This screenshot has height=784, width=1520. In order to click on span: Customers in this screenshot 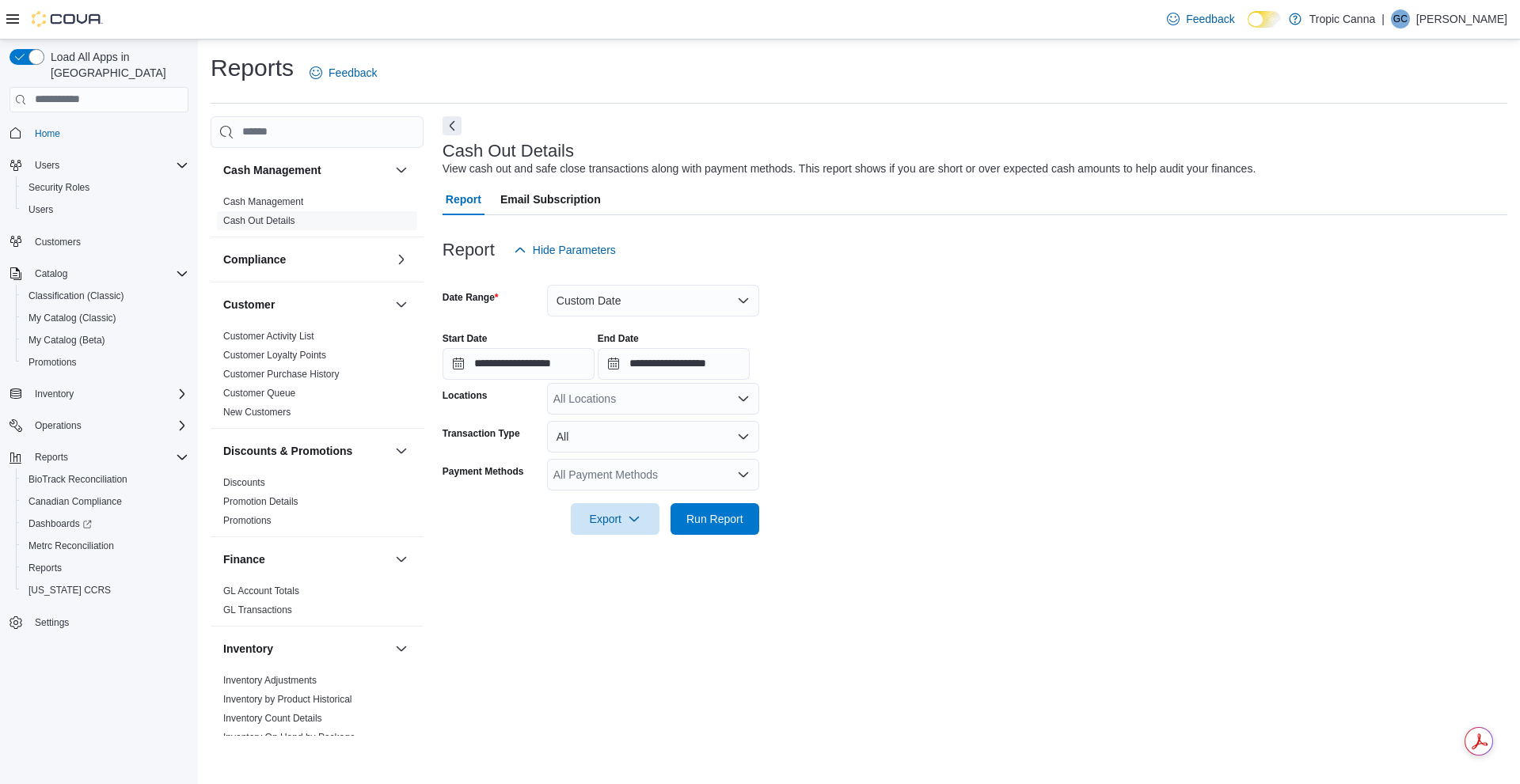, I will do `click(58, 242)`.